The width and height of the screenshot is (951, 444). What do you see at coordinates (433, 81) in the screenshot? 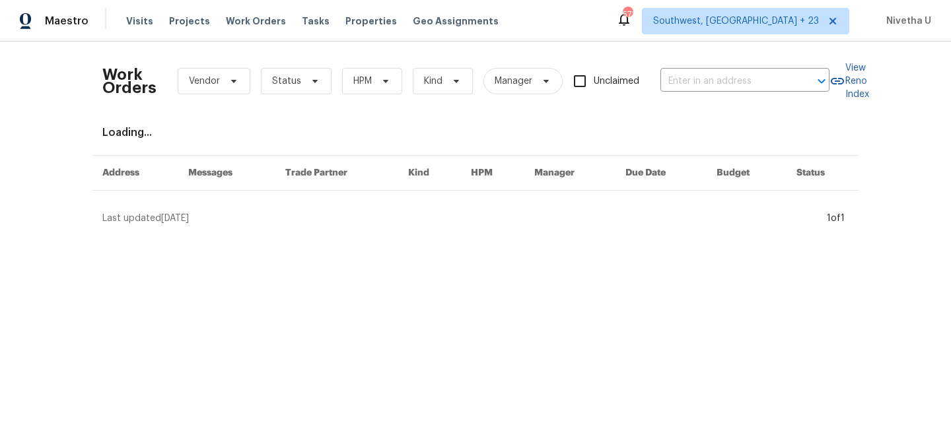
I see `span: Kind` at bounding box center [433, 81].